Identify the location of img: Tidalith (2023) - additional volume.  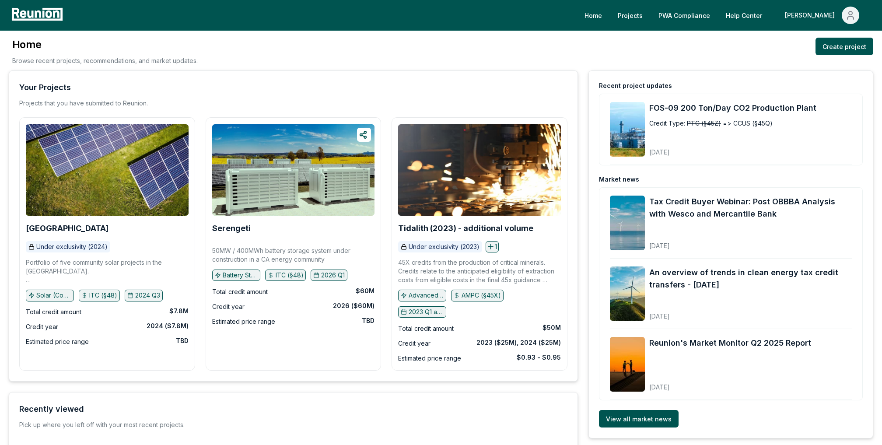
(479, 170).